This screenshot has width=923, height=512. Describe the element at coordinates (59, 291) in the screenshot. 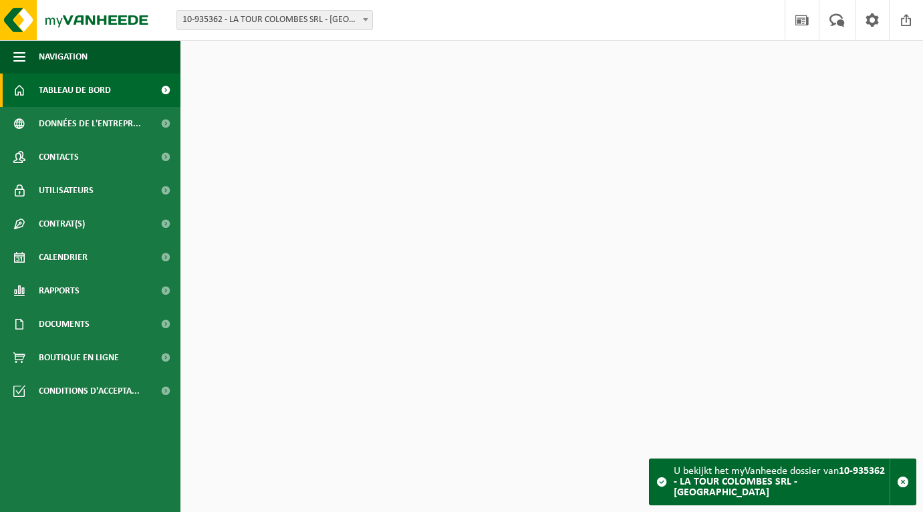

I see `span: Rapports` at that location.